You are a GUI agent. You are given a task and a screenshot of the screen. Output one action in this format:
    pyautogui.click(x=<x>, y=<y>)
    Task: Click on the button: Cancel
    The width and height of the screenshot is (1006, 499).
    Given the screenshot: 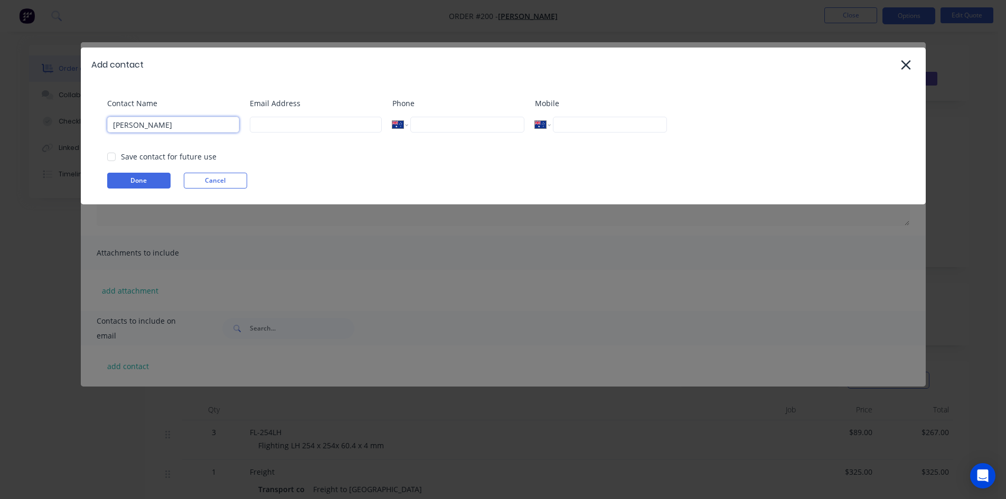 What is the action you would take?
    pyautogui.click(x=216, y=181)
    